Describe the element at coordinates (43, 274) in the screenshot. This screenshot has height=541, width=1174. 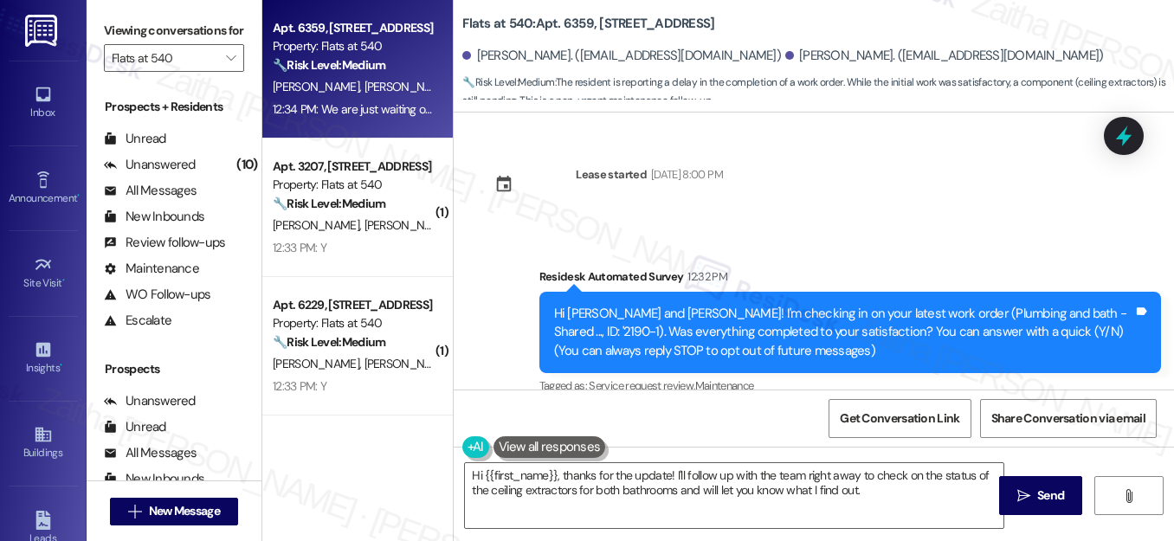
I see `a: Site Visit •` at that location.